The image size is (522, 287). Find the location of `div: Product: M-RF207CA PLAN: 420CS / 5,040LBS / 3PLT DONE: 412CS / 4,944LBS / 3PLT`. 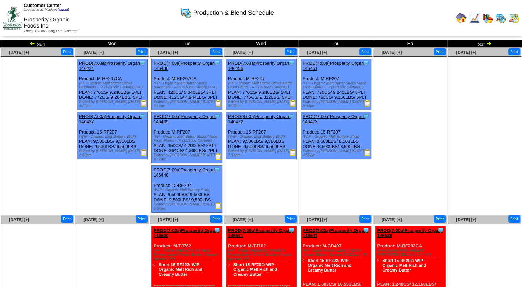

div: Product: M-RF207CA PLAN: 420CS / 5,040LBS / 3PLT DONE: 412CS / 4,944LBS / 3PLT is located at coordinates (187, 84).